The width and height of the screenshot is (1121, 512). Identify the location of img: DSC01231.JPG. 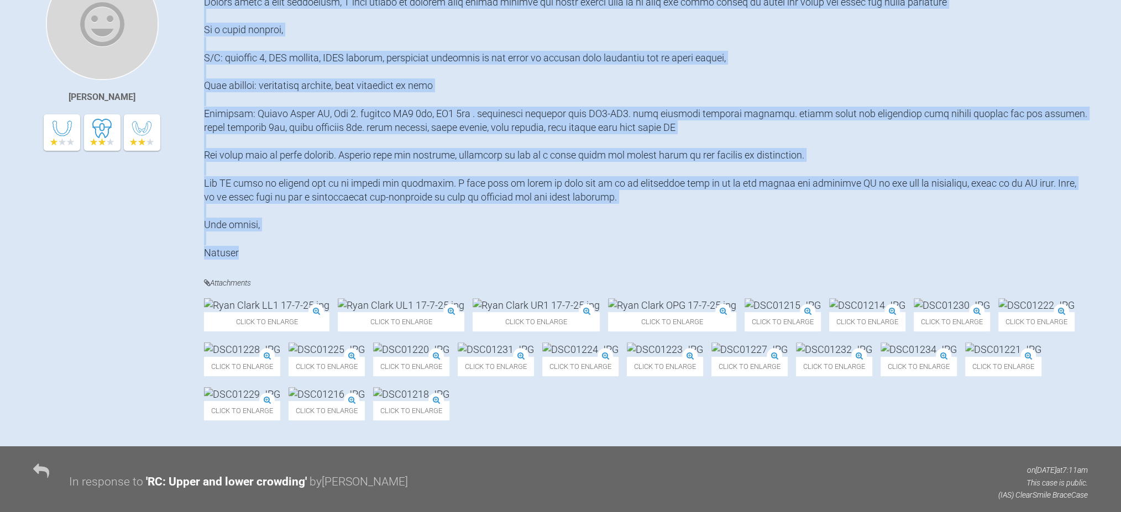
(496, 349).